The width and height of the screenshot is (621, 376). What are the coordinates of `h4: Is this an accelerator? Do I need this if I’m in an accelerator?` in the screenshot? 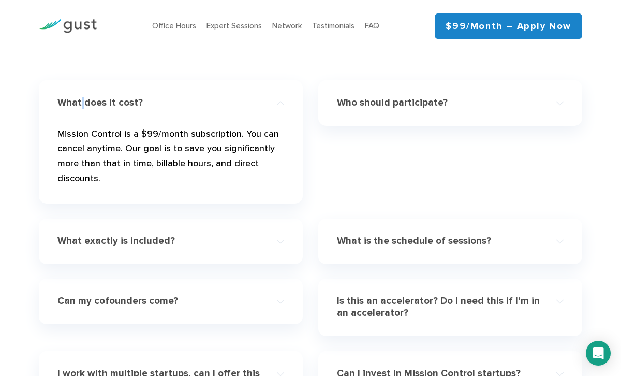 It's located at (439, 307).